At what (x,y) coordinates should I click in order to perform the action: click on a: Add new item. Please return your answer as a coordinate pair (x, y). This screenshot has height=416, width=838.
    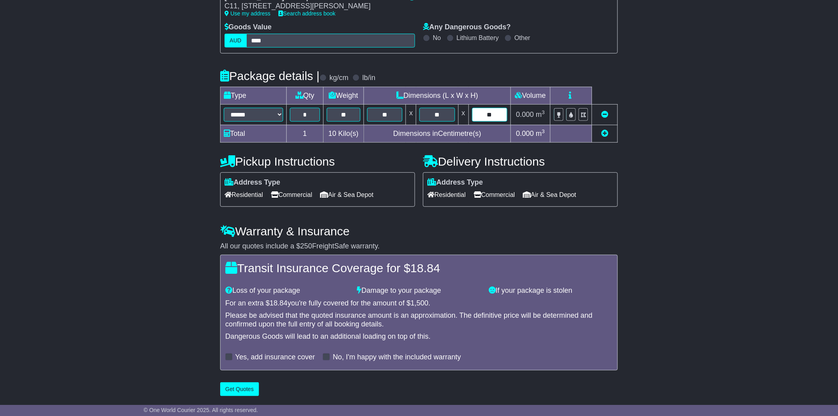
    Looking at the image, I should click on (605, 133).